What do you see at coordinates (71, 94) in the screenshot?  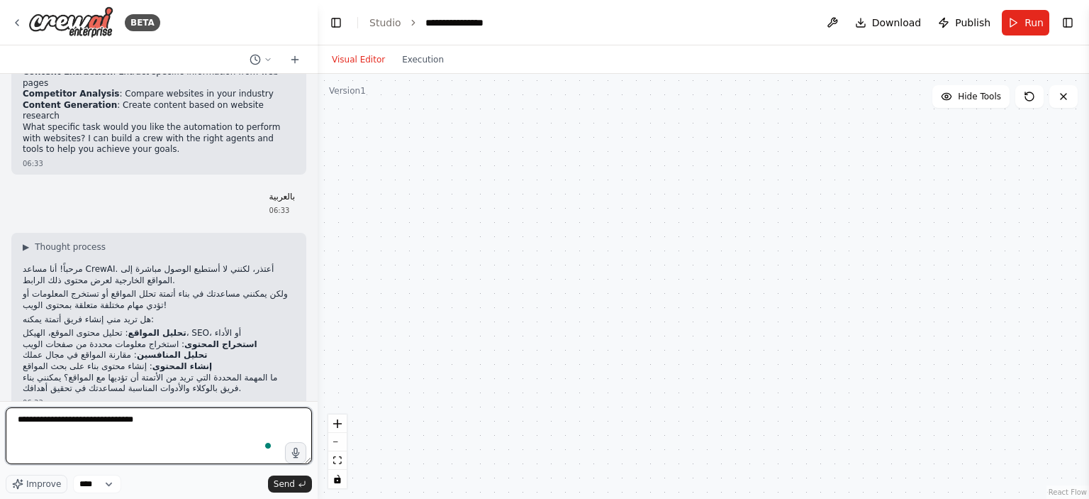 I see `strong: Competitor Analysis` at bounding box center [71, 94].